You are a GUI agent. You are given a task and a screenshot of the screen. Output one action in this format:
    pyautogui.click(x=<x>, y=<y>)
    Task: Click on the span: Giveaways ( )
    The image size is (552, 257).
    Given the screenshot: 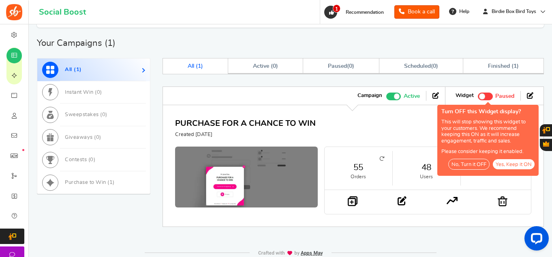 What is the action you would take?
    pyautogui.click(x=83, y=137)
    